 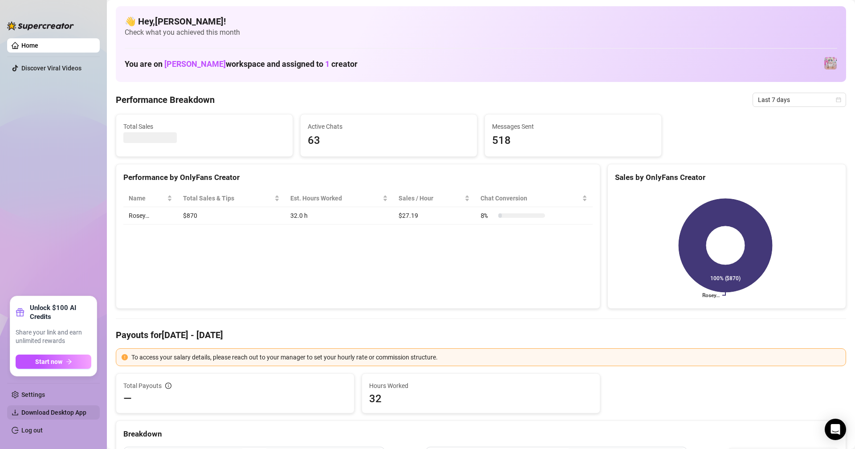 What do you see at coordinates (53, 362) in the screenshot?
I see `button: Start nowarrow-right` at bounding box center [53, 362].